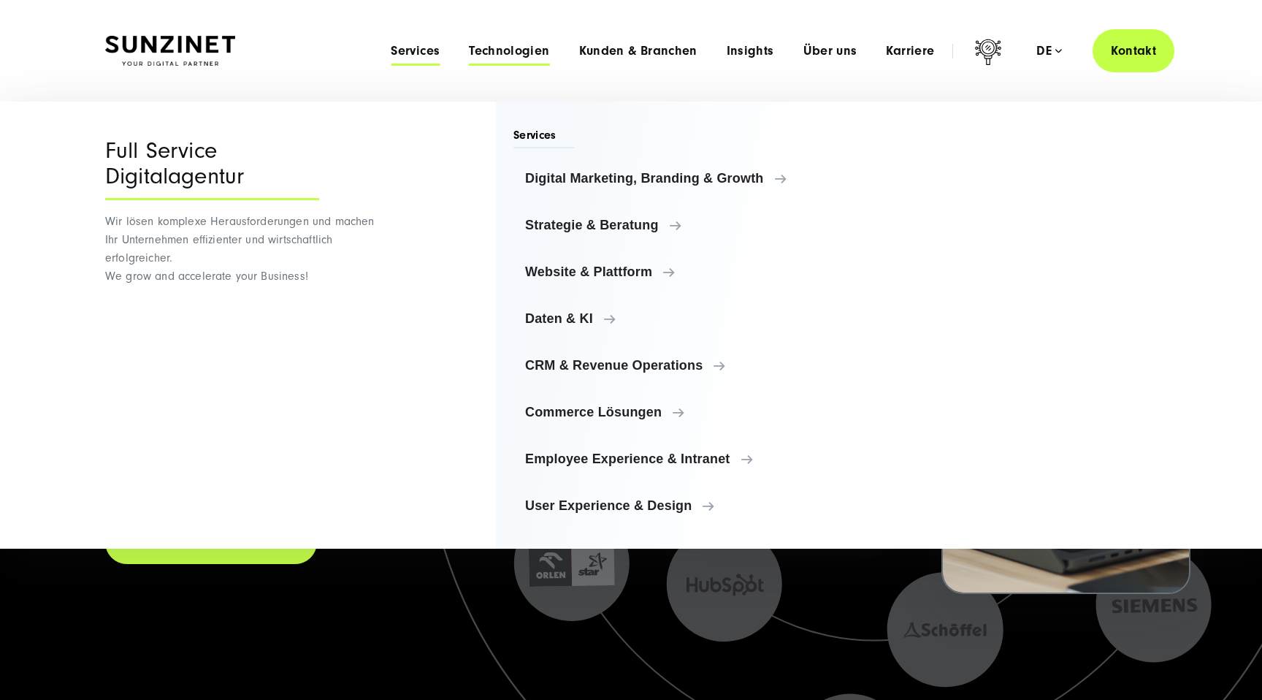  What do you see at coordinates (670, 319) in the screenshot?
I see `span: Daten & KI` at bounding box center [670, 319].